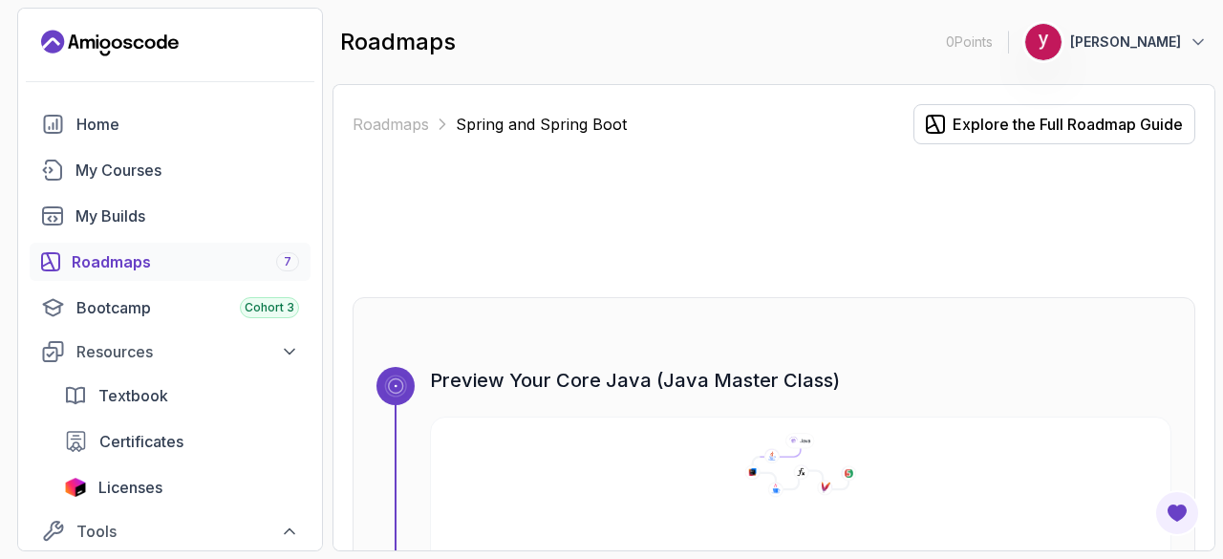  What do you see at coordinates (170, 170) in the screenshot?
I see `a: courses` at bounding box center [170, 170].